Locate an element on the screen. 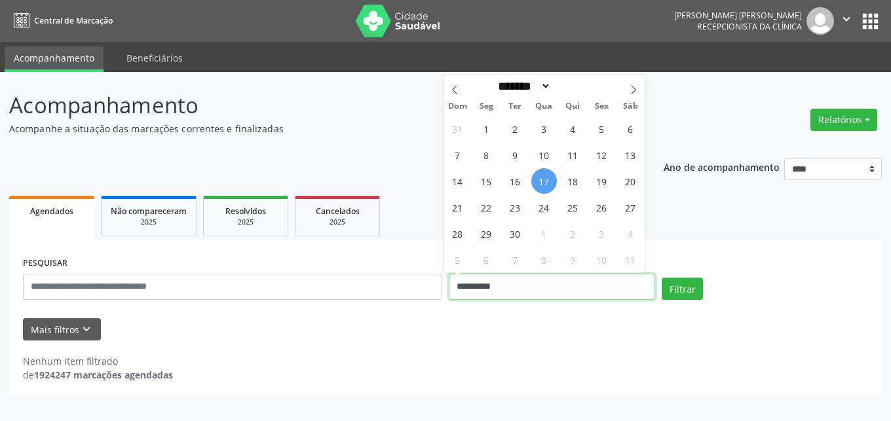 The image size is (891, 421). span: Central de Marcação is located at coordinates (73, 20).